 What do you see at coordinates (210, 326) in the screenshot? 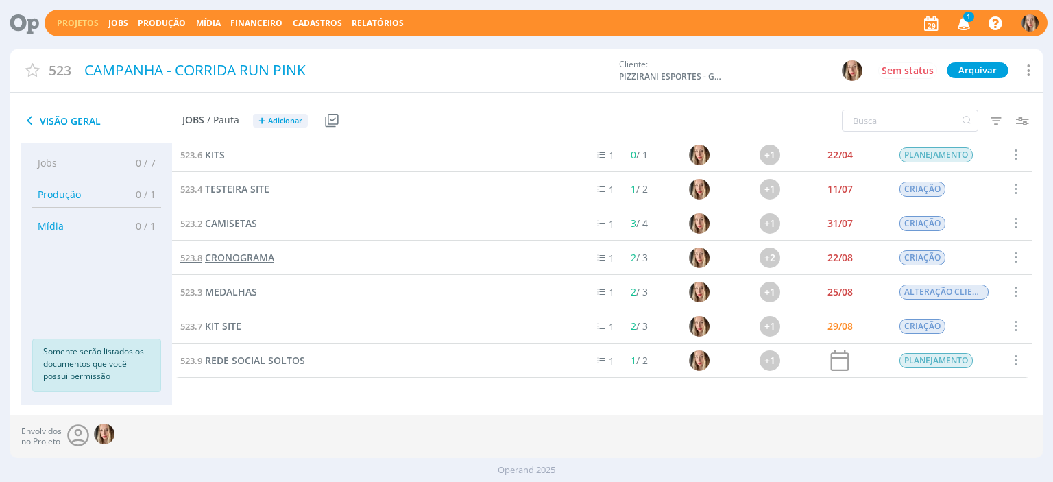
I see `a: 523.7KIT SITE` at bounding box center [210, 326].